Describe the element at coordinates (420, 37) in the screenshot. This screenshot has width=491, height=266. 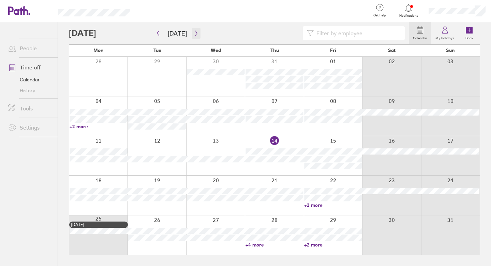
I see `label: Calendar` at that location.